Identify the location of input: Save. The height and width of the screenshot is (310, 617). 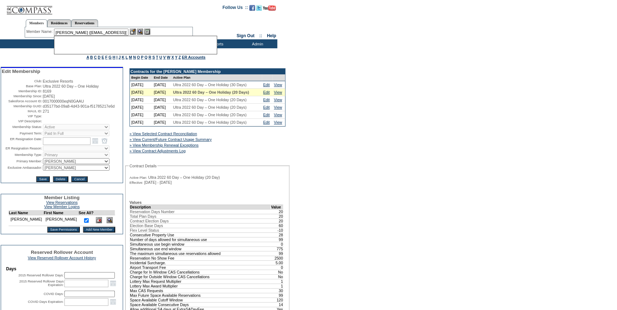
(43, 179).